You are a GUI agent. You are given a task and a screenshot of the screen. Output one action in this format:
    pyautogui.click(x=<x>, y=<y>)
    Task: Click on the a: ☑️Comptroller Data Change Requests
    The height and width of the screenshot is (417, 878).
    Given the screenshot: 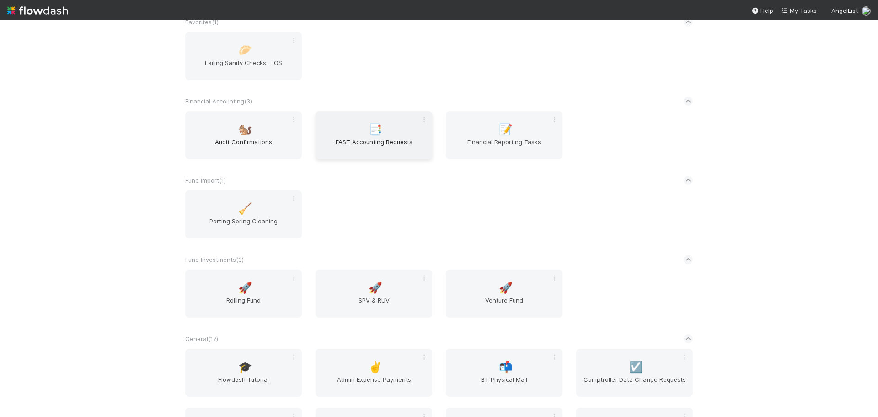 What is the action you would take?
    pyautogui.click(x=634, y=372)
    